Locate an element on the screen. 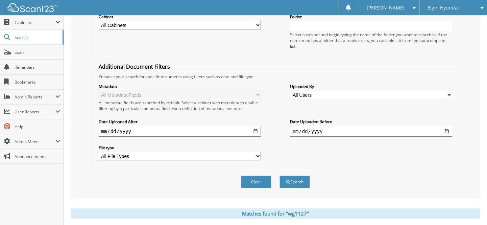  button: Clear is located at coordinates (256, 181).